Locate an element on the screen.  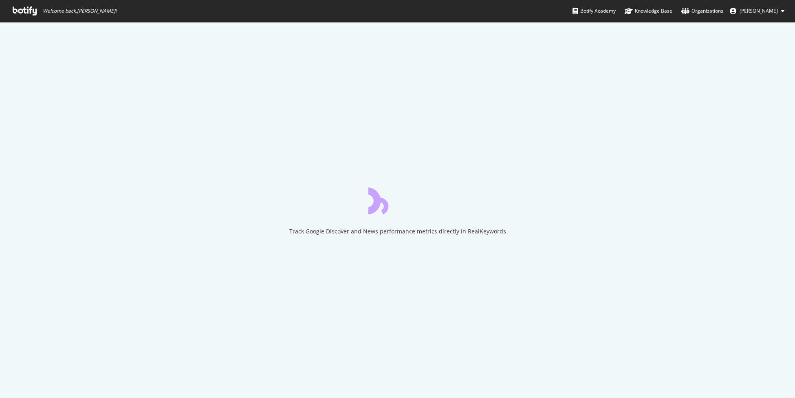
div: animation is located at coordinates (398, 200).